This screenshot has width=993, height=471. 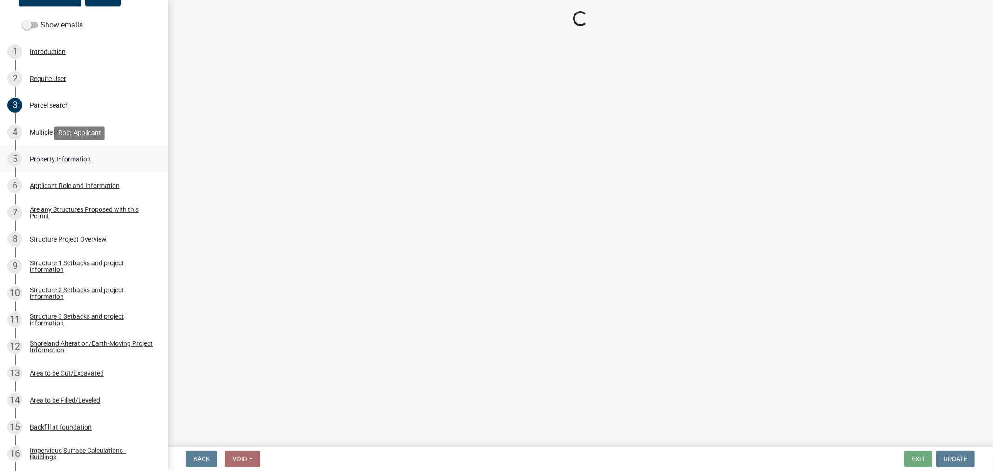 I want to click on label: Show emails, so click(x=53, y=25).